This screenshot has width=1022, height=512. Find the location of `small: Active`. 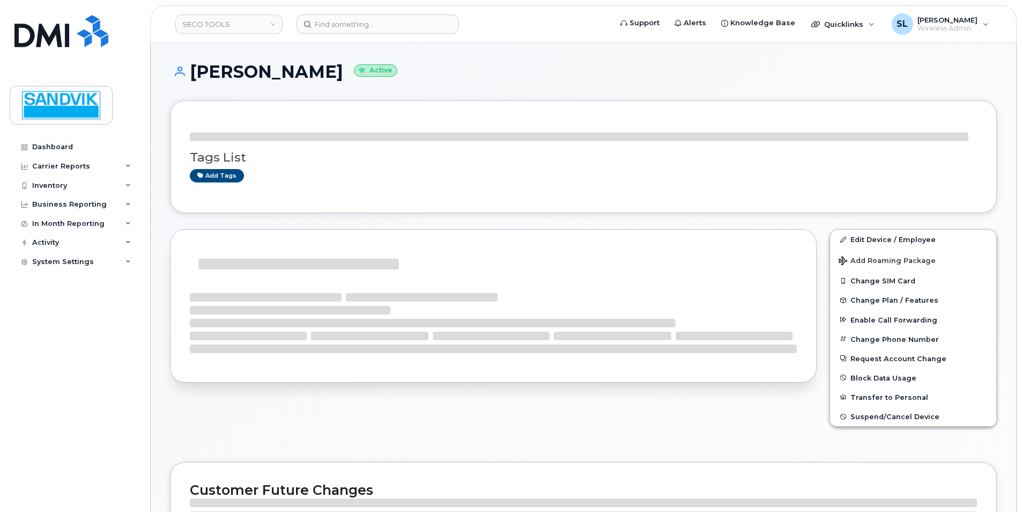

small: Active is located at coordinates (375, 70).